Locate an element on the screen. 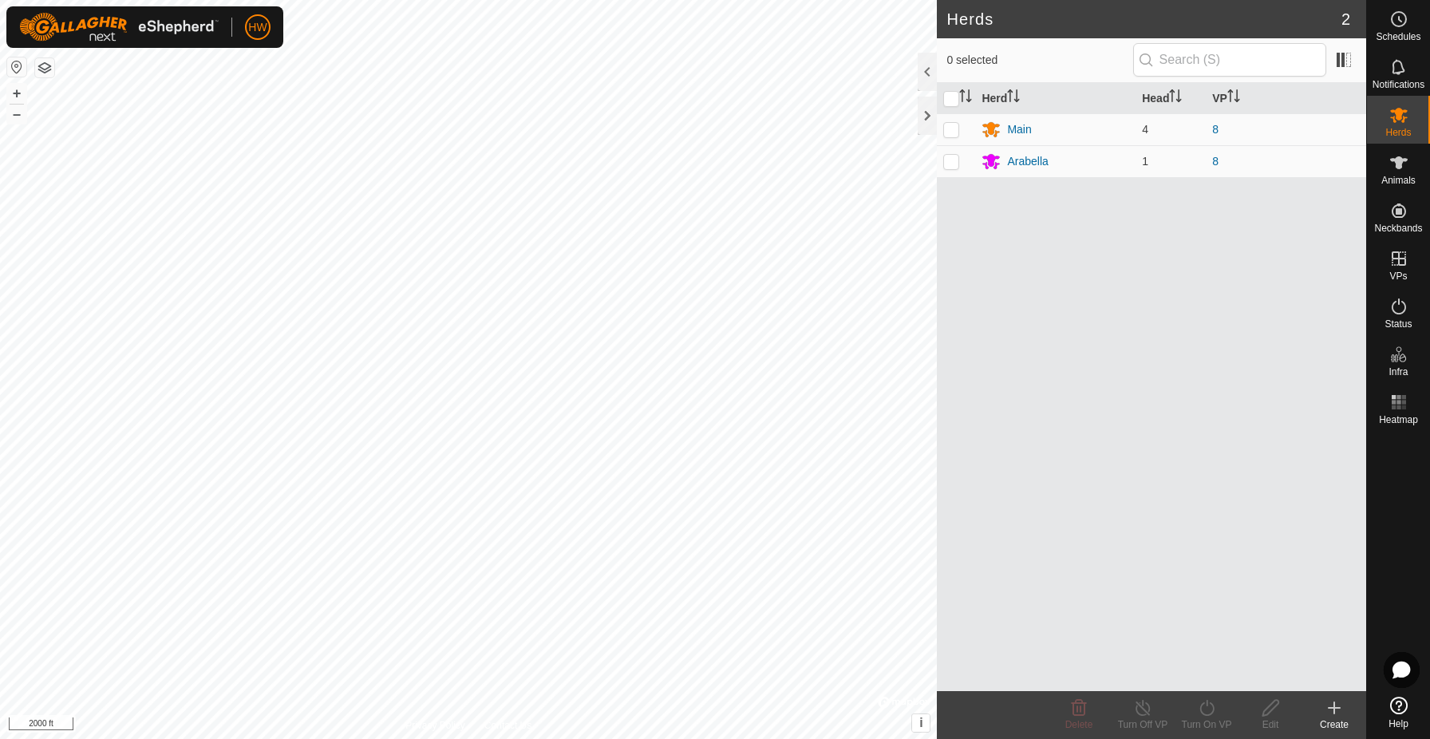 This screenshot has height=739, width=1430. button: i is located at coordinates (921, 723).